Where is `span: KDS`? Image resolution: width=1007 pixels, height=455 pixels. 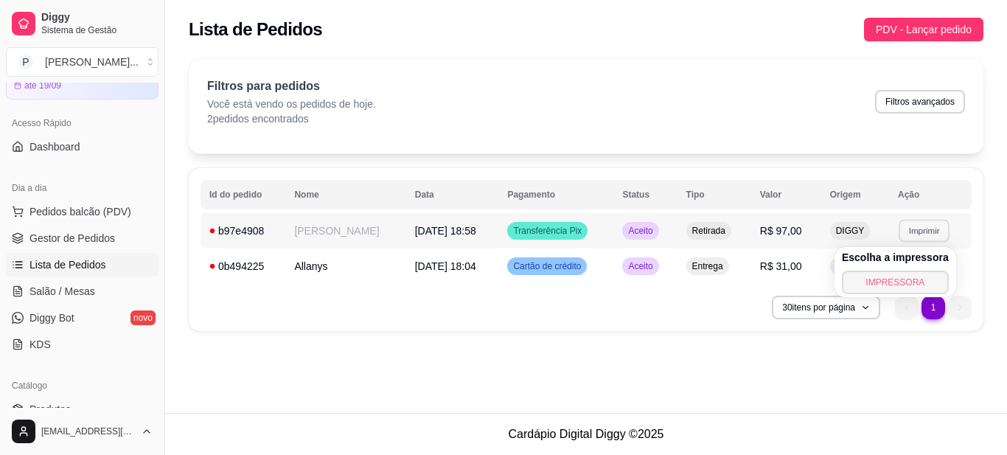 span: KDS is located at coordinates (40, 344).